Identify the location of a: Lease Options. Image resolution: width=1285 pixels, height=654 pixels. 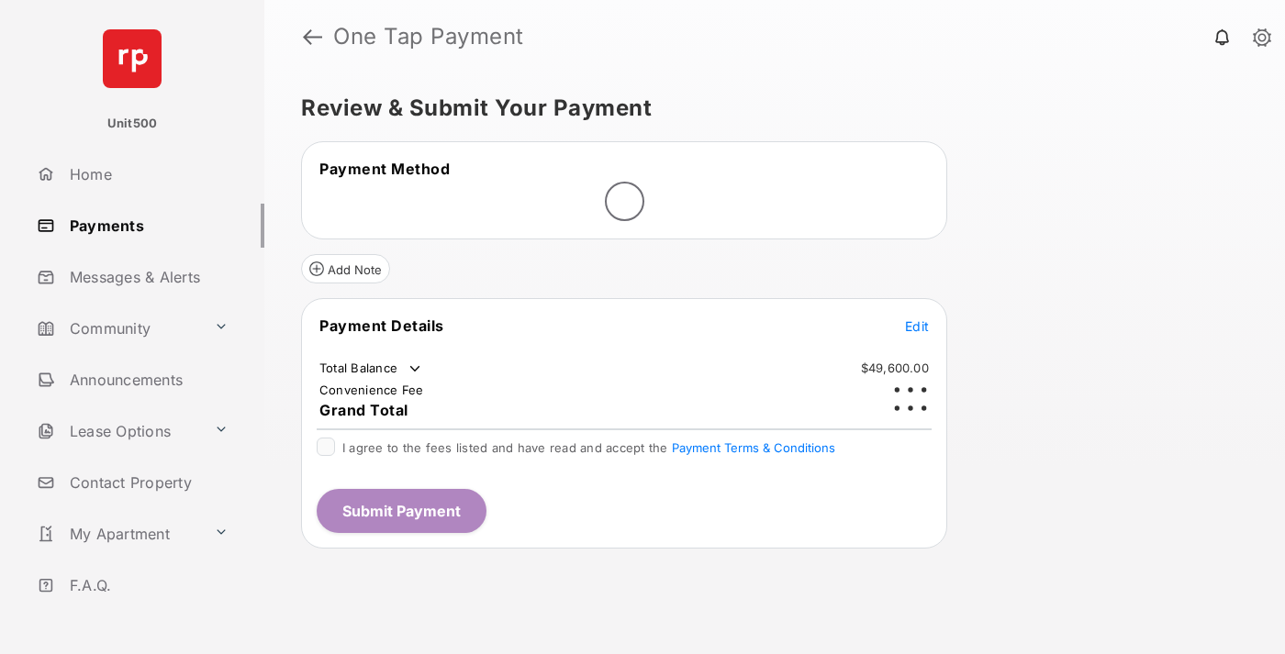
(117, 431).